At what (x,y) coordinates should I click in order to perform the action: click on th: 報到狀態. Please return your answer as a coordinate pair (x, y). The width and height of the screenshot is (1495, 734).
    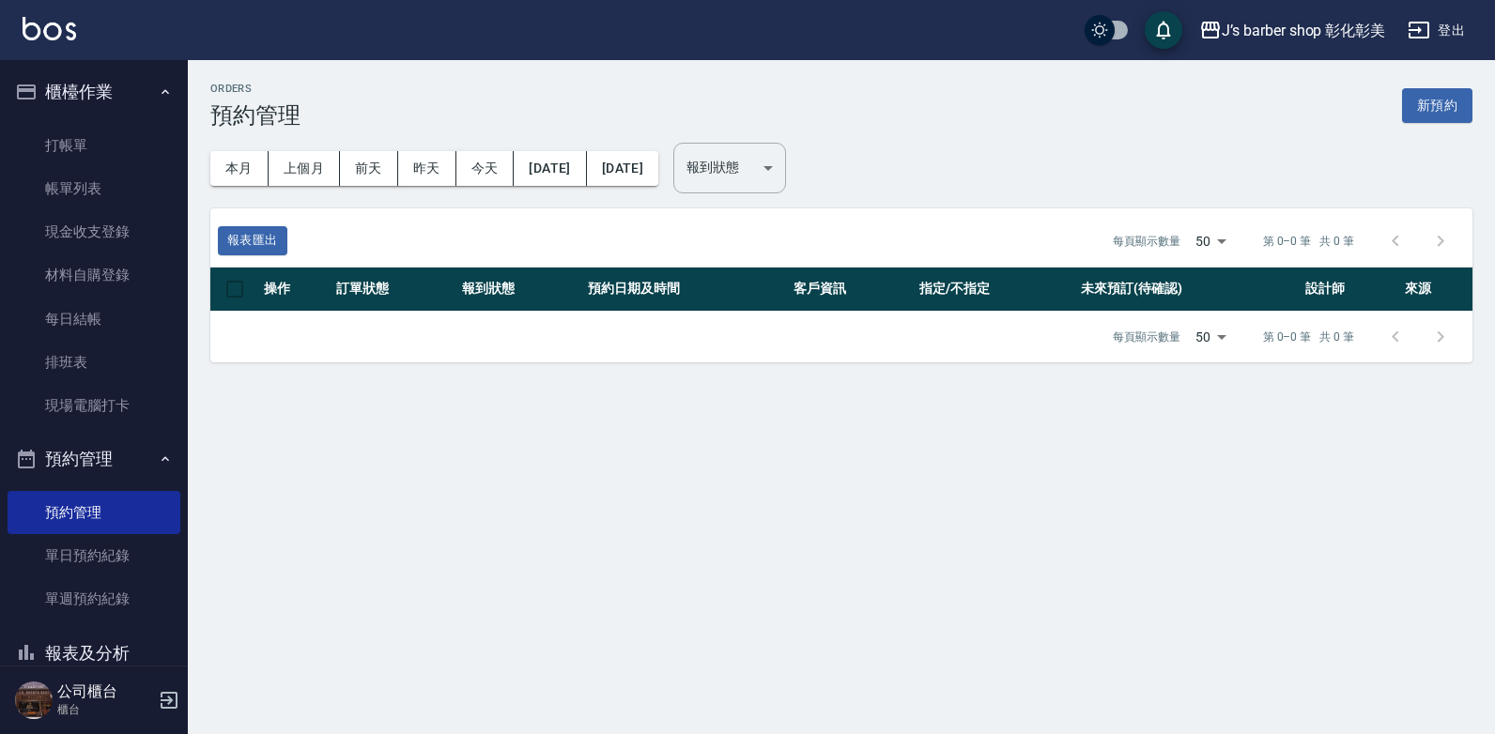
    Looking at the image, I should click on (520, 289).